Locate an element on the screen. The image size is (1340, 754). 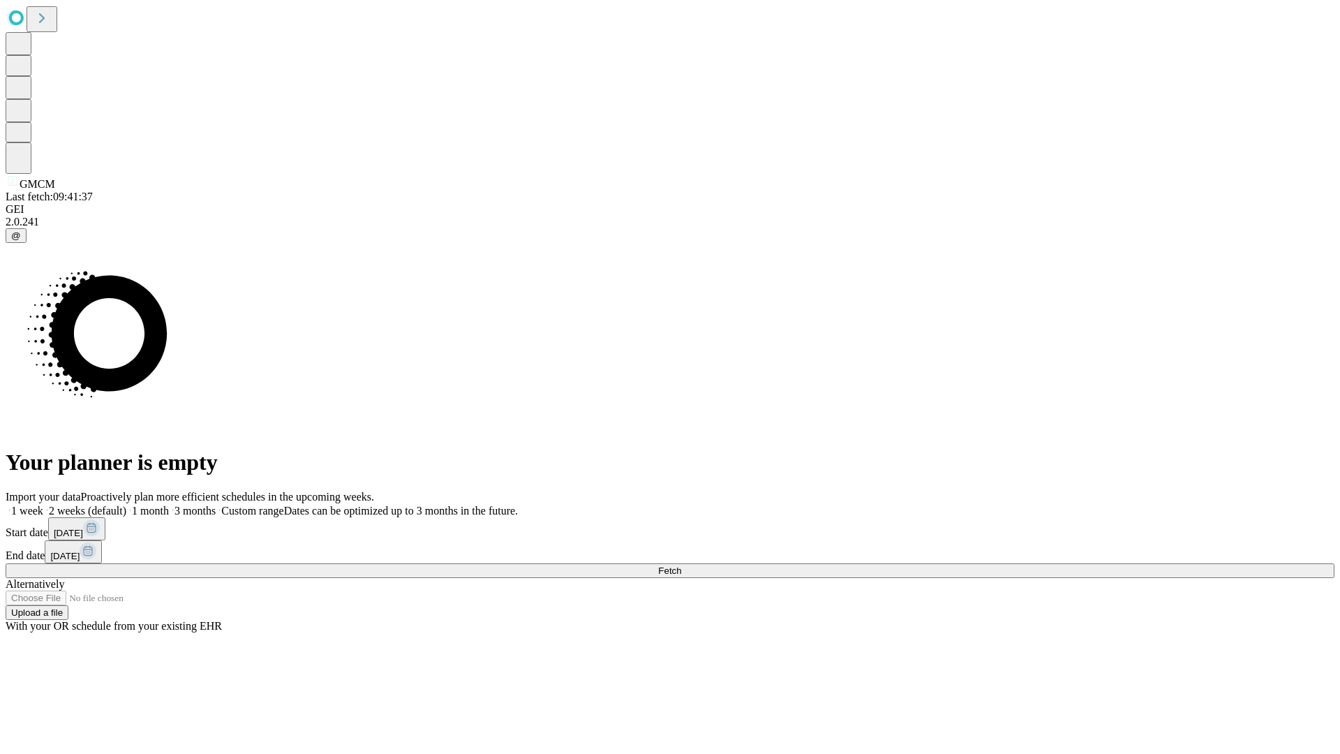
div: 2.0.241 is located at coordinates (670, 222).